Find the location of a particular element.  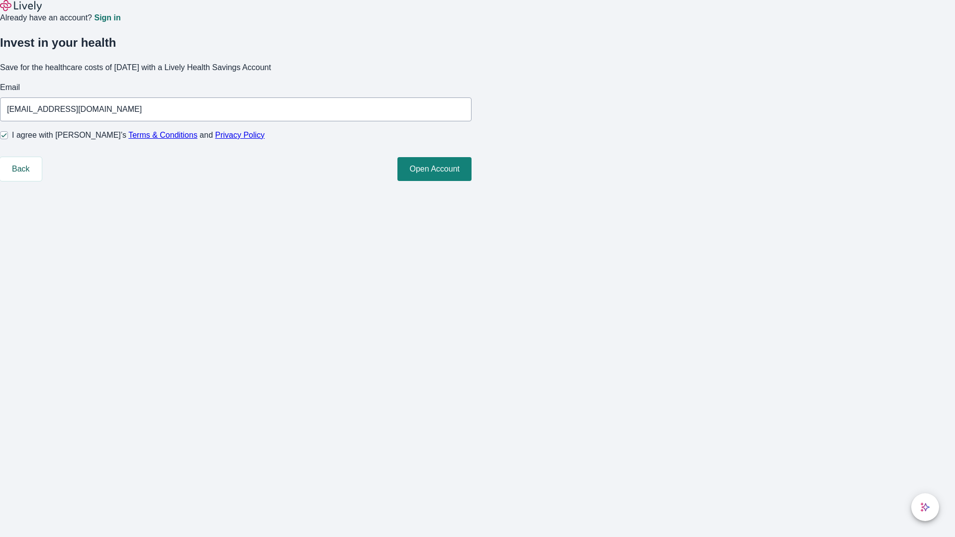

a: Privacy Policy is located at coordinates (240, 135).